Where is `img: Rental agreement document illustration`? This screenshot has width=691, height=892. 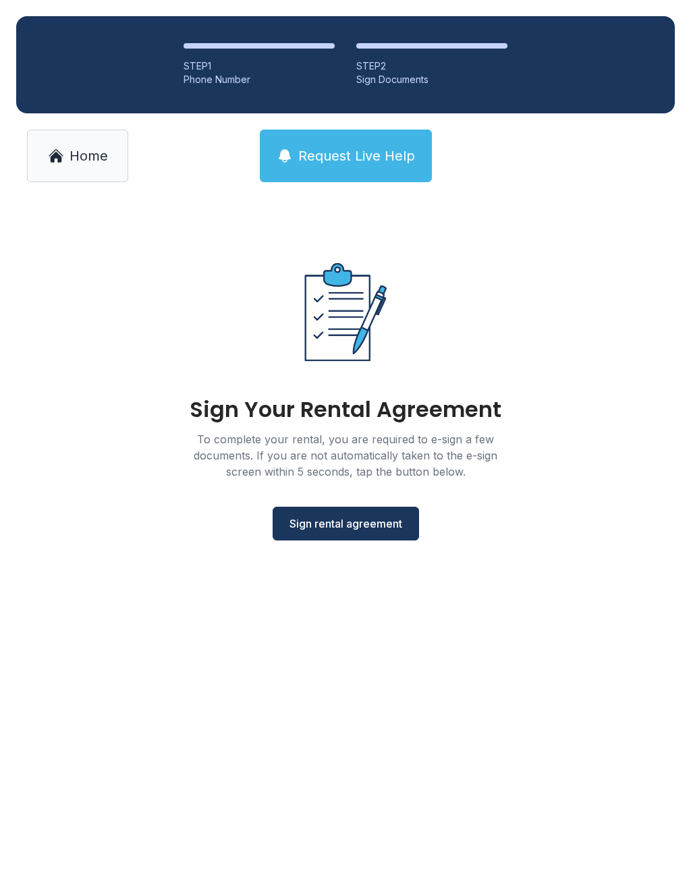
img: Rental agreement document illustration is located at coordinates (345, 312).